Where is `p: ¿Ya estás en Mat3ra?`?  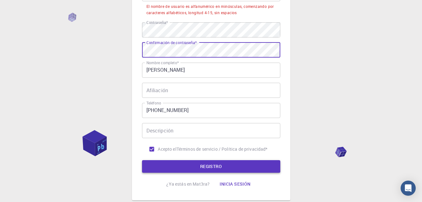 p: ¿Ya estás en Mat3ra? is located at coordinates (188, 184).